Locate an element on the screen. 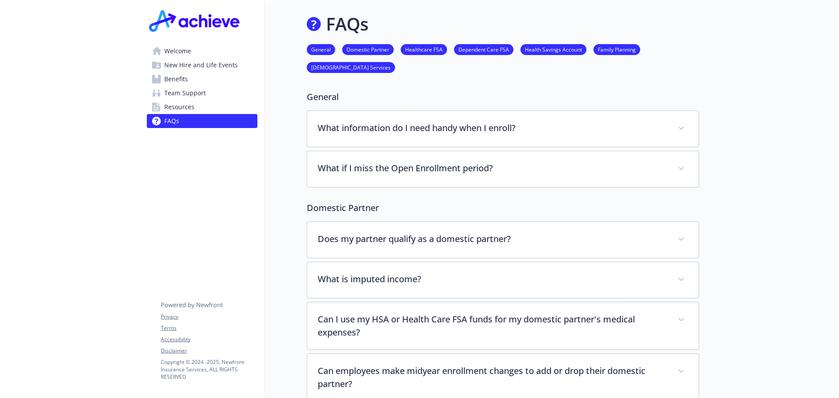 This screenshot has width=839, height=398. div: What if I miss the Open Enrollment period? is located at coordinates (503, 169).